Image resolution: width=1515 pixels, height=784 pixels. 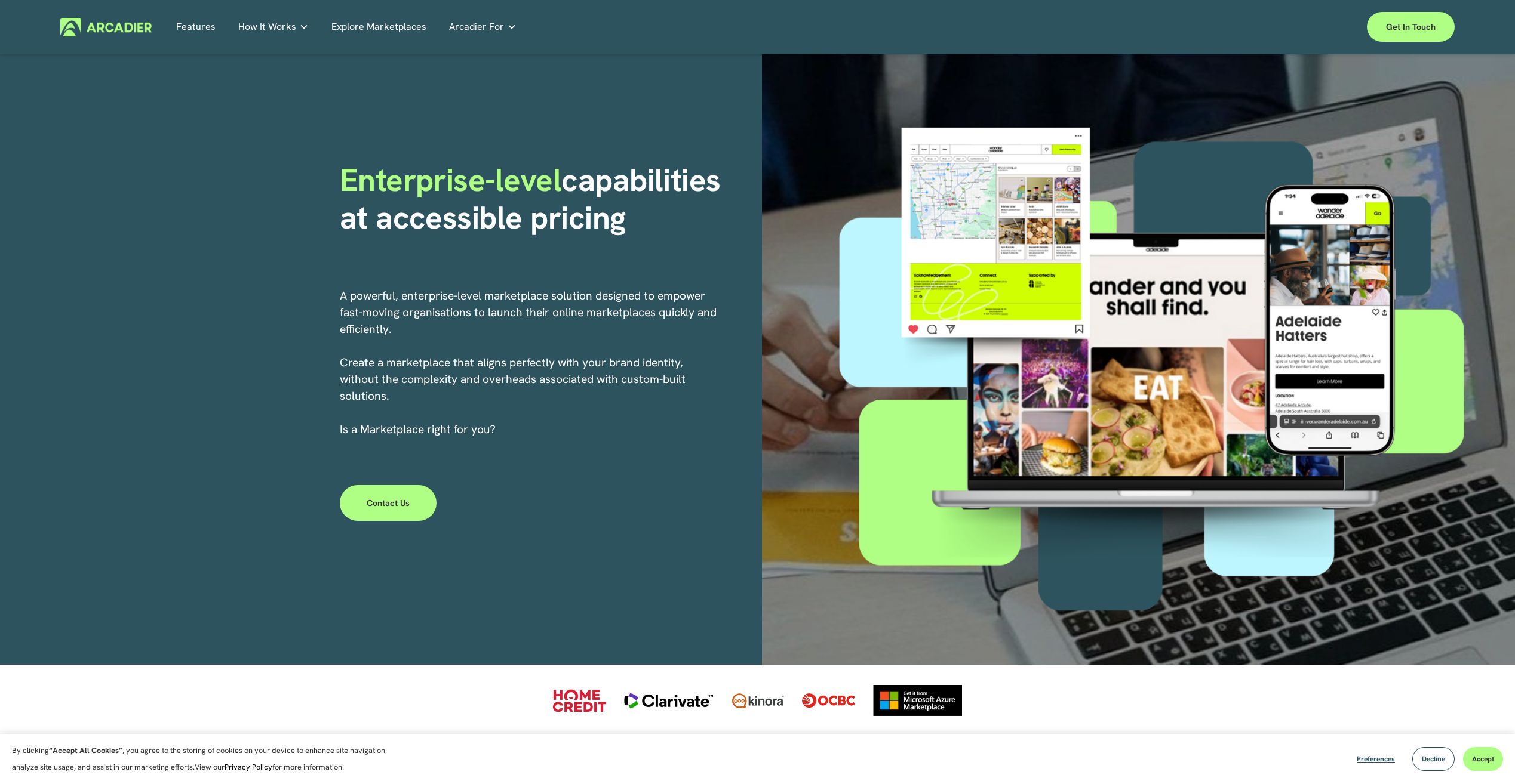 I want to click on a: Features, so click(x=196, y=27).